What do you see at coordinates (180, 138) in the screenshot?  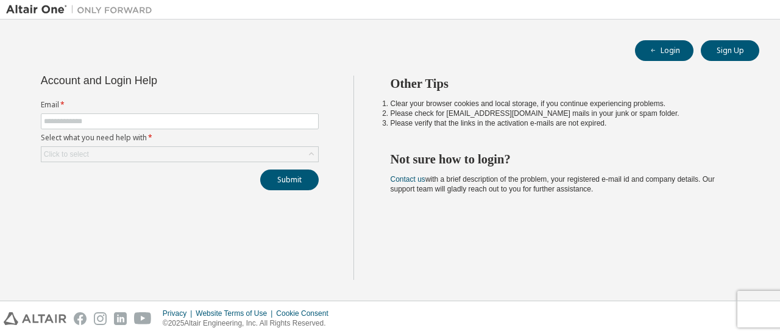 I see `label: Select what you need help with` at bounding box center [180, 138].